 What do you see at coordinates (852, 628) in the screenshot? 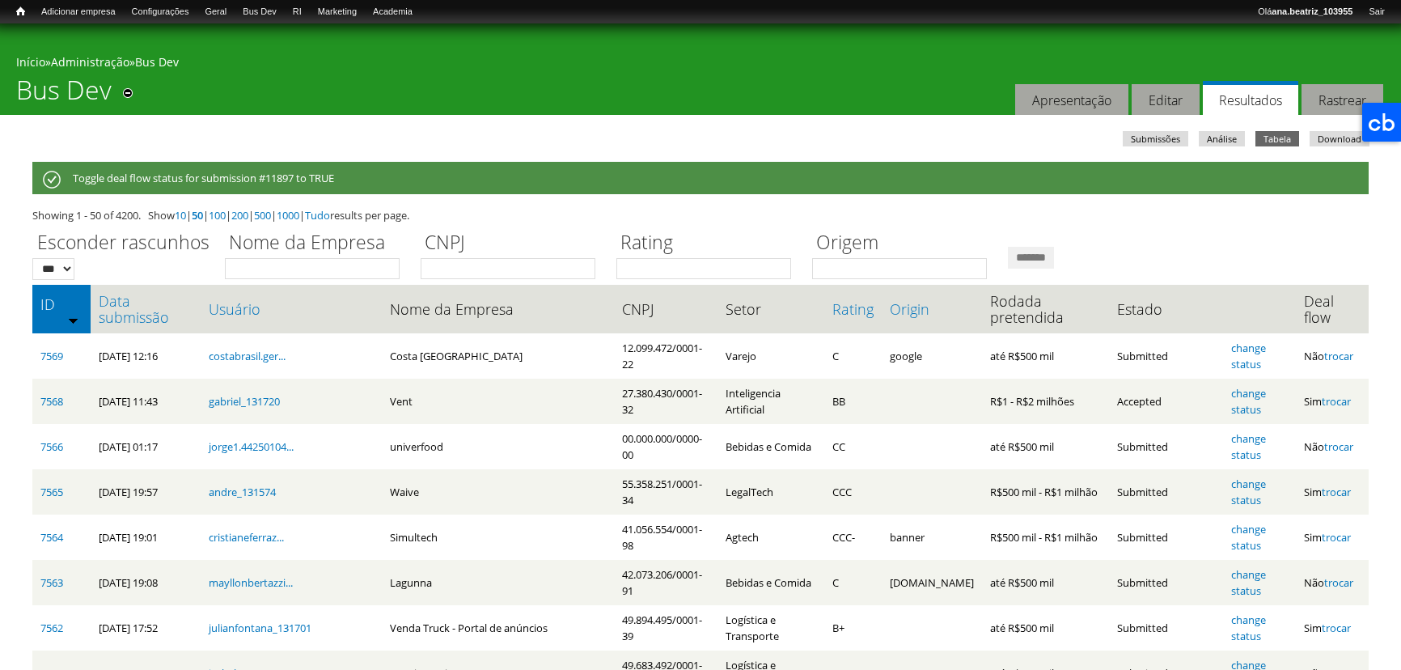
I see `td: B+` at bounding box center [852, 628].